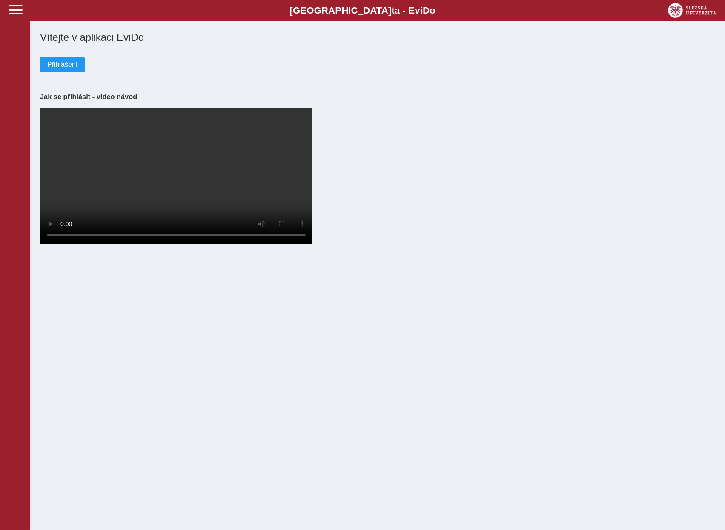 Image resolution: width=725 pixels, height=530 pixels. Describe the element at coordinates (377, 37) in the screenshot. I see `h1: Vítejte v aplikaci EviDo` at that location.